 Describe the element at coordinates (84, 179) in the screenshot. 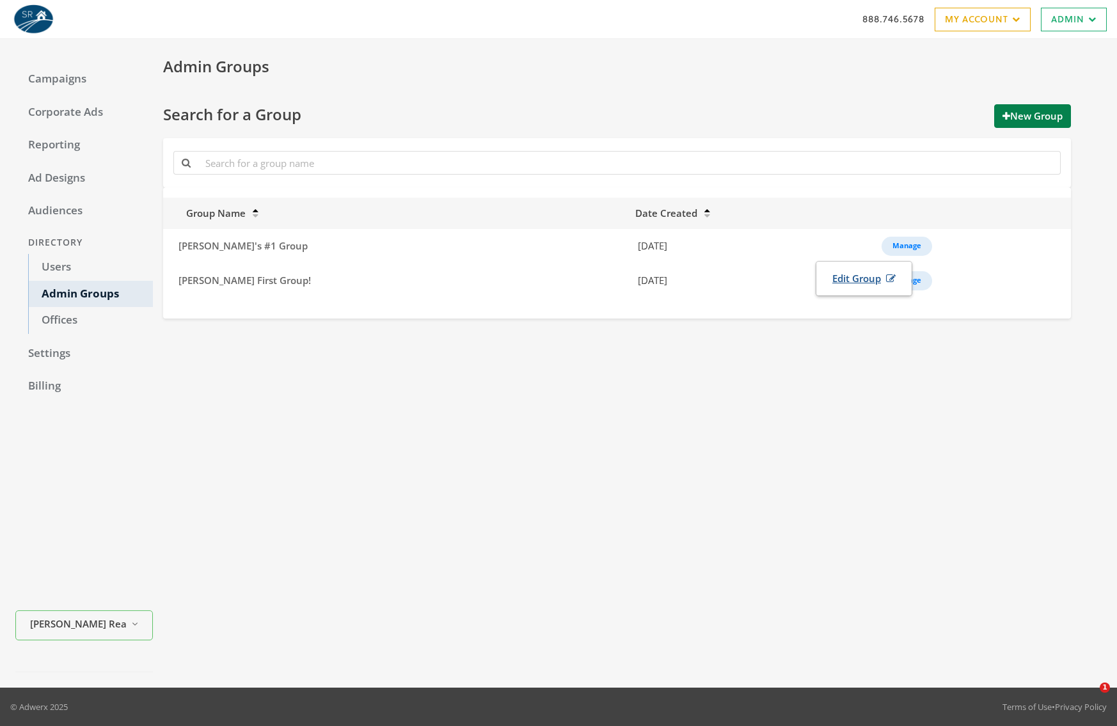

I see `a: Ad Designs` at that location.